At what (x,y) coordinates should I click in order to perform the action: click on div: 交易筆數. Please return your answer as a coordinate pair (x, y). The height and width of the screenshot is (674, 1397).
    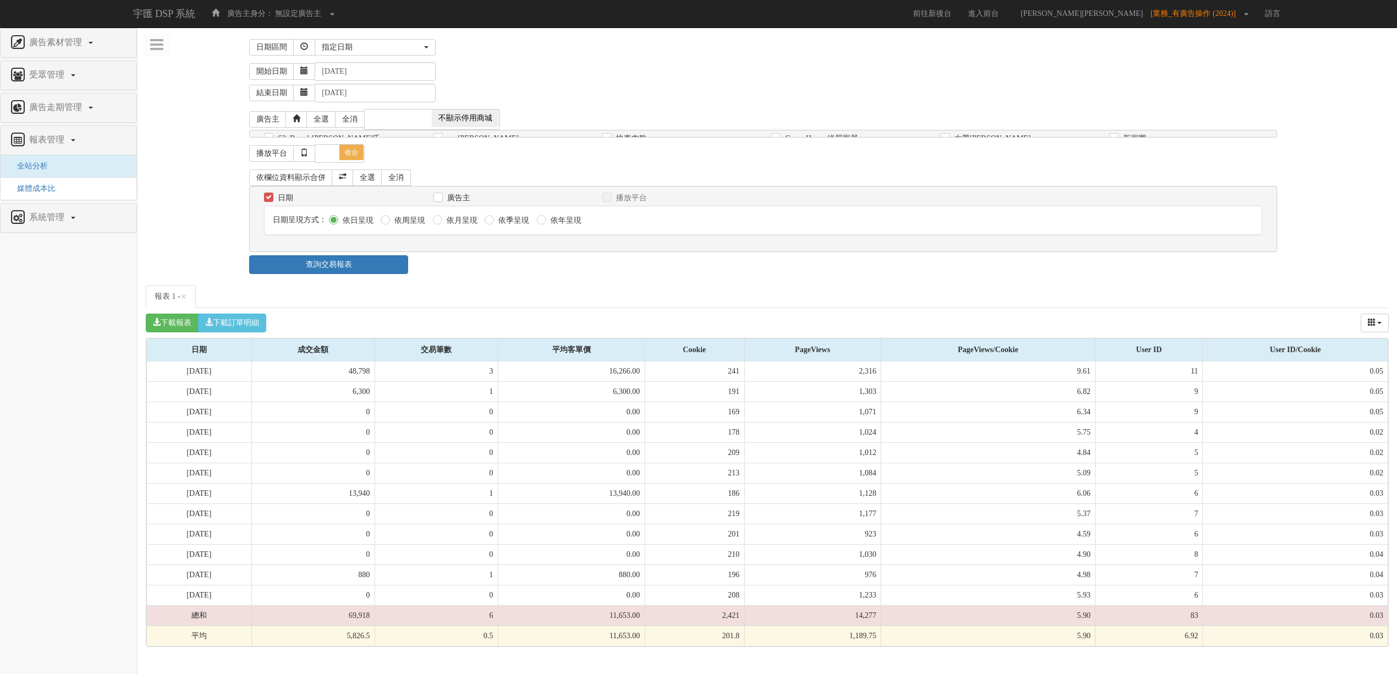
    Looking at the image, I should click on (436, 350).